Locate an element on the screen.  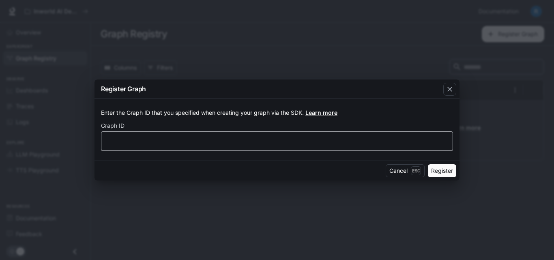
p: Graph ID is located at coordinates (113, 126).